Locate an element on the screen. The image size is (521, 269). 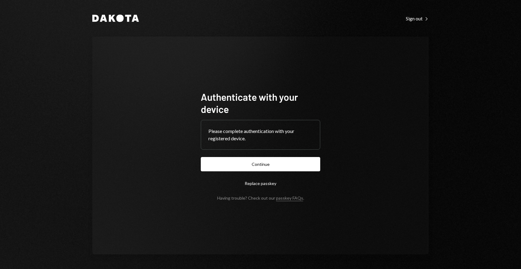
h1: Authenticate with your device is located at coordinates (260, 103).